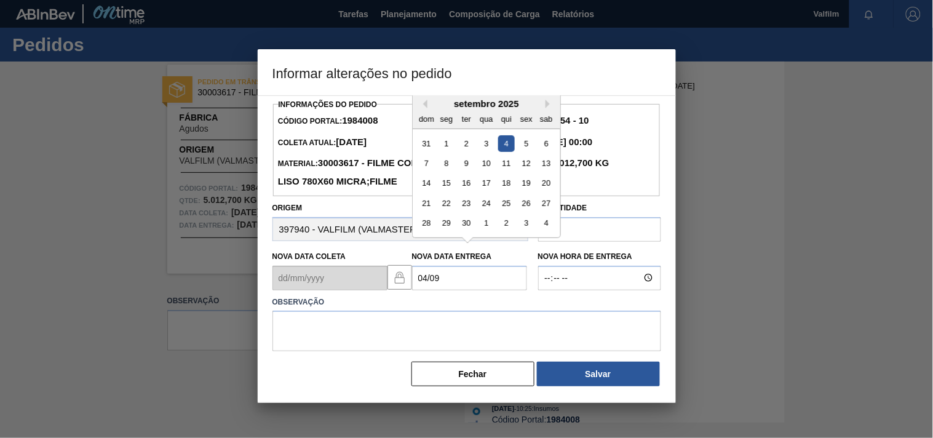  I want to click on button: Next Month, so click(550, 104).